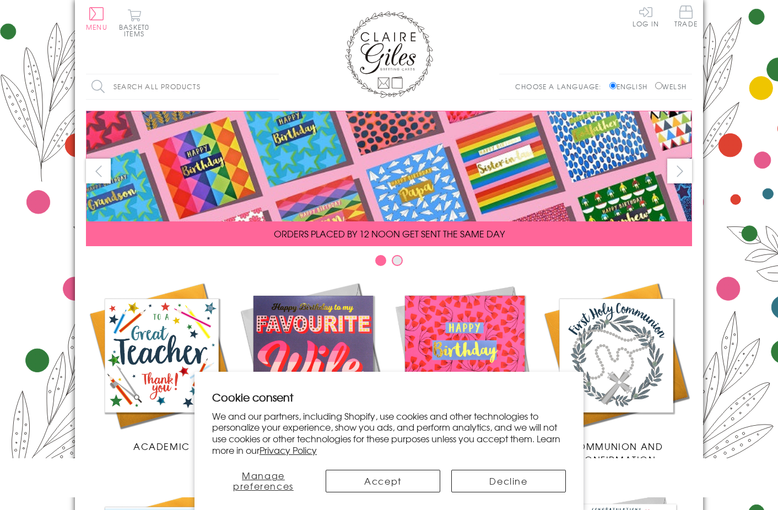 Image resolution: width=778 pixels, height=510 pixels. Describe the element at coordinates (646, 16) in the screenshot. I see `a: Log In` at that location.